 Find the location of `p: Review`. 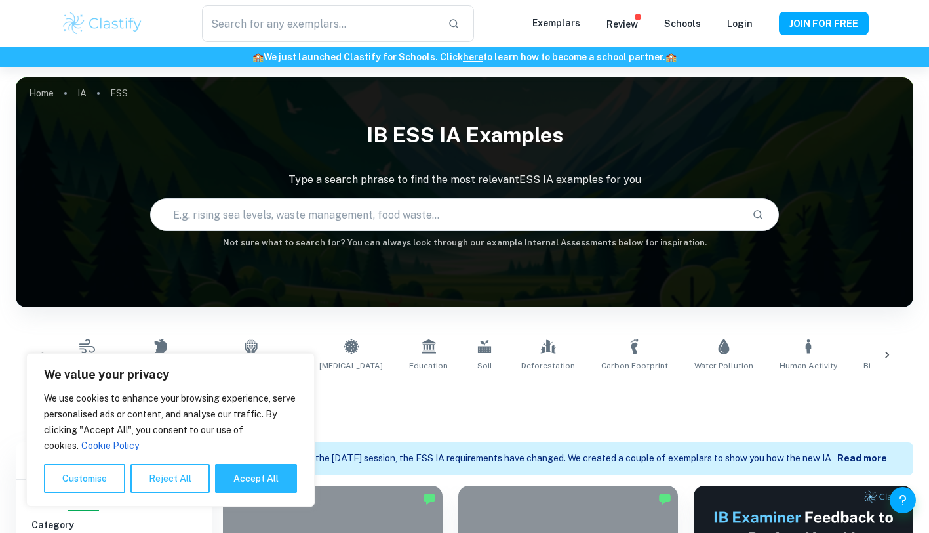

p: Review is located at coordinates (622, 24).